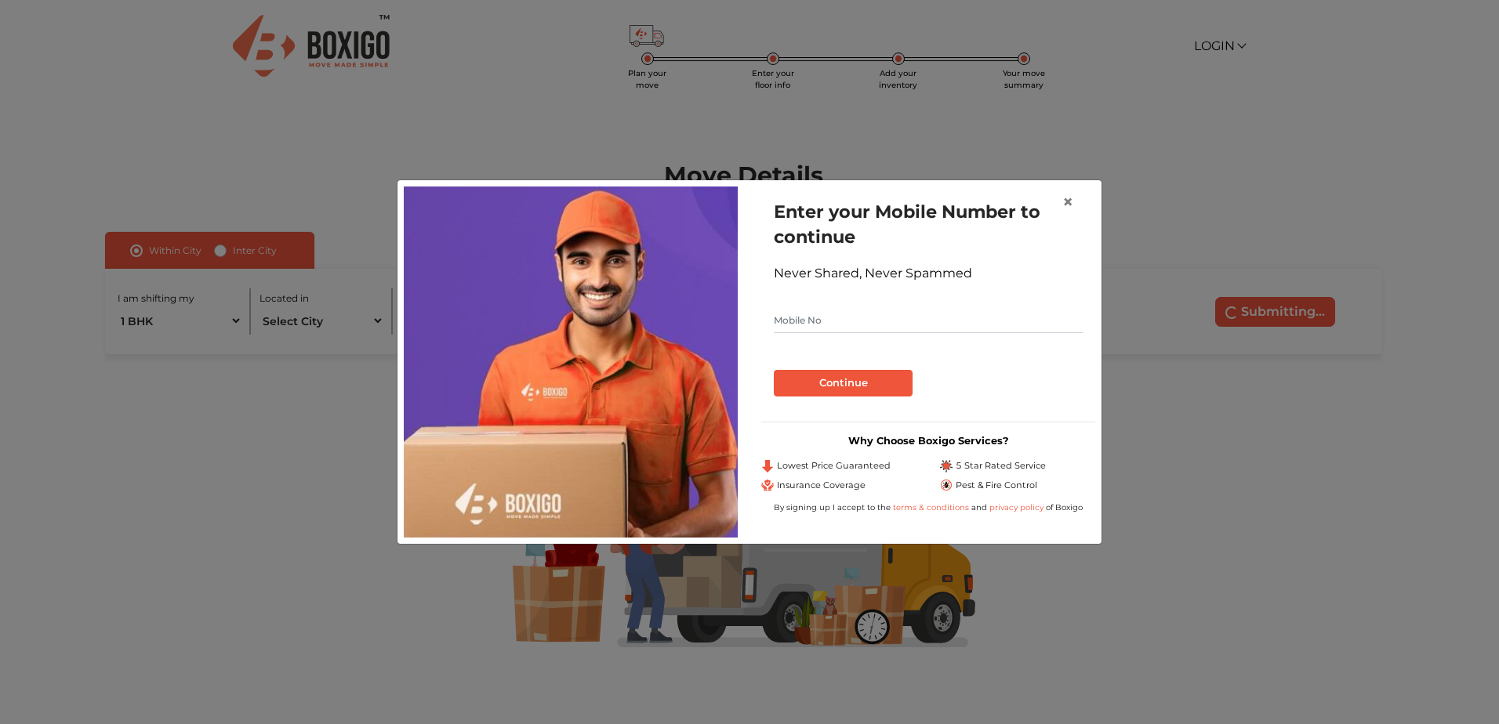 The width and height of the screenshot is (1499, 724). I want to click on span: Pest & Fire Control, so click(996, 485).